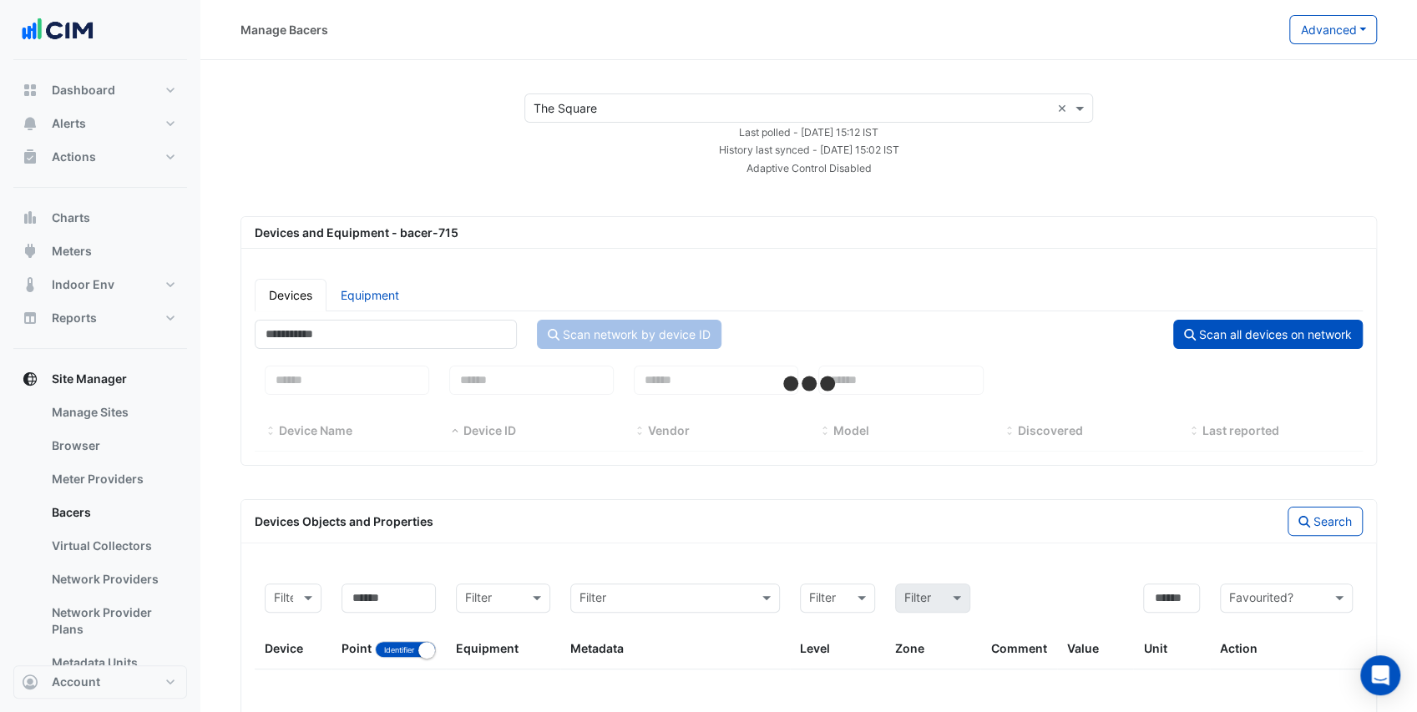  I want to click on a: Equipment, so click(370, 295).